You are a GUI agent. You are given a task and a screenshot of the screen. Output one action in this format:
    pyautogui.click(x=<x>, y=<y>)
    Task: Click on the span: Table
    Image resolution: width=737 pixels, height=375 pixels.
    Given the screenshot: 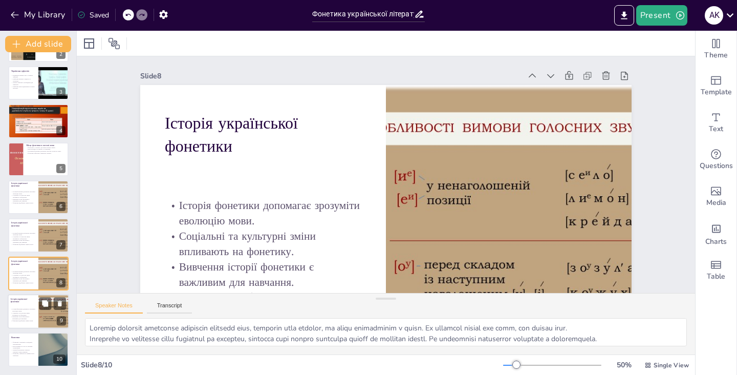 What is the action you would take?
    pyautogui.click(x=716, y=276)
    